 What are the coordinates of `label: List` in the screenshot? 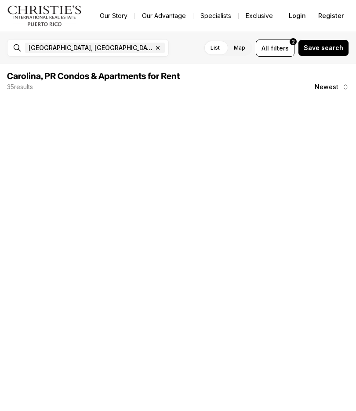 It's located at (215, 48).